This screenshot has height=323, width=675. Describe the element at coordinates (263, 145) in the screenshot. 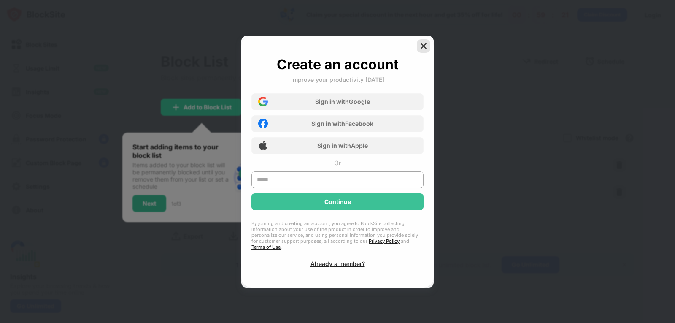

I see `img: apple-icon.png` at that location.